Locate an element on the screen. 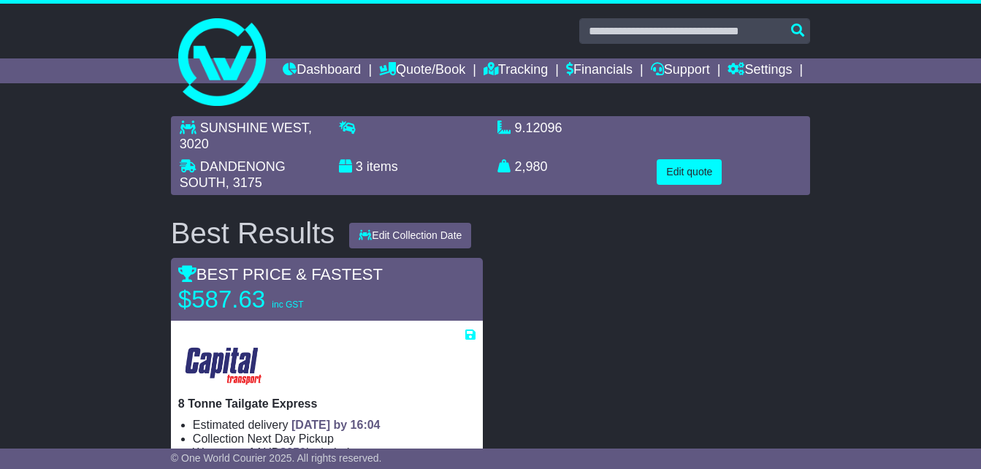  a: Tracking is located at coordinates (516, 71).